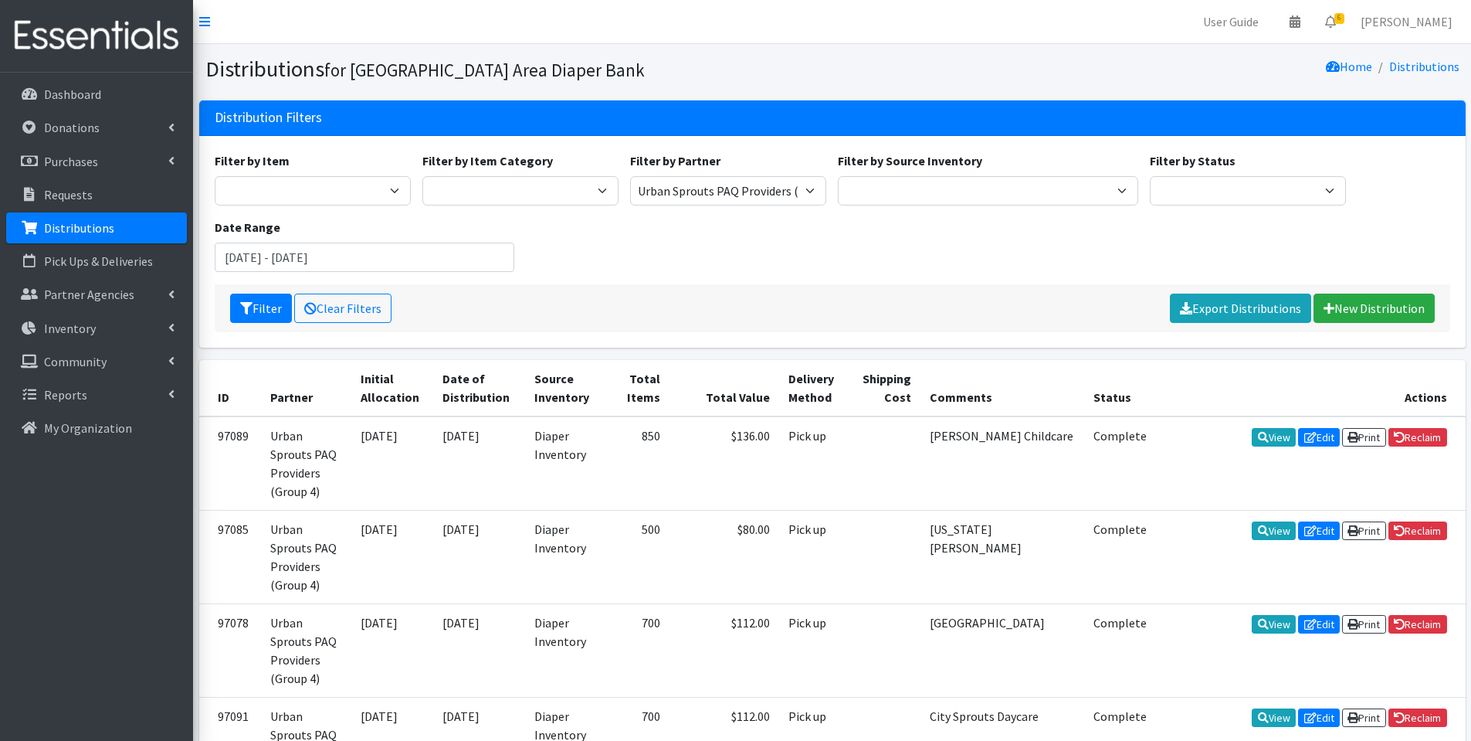  What do you see at coordinates (1120, 388) in the screenshot?
I see `th: Status` at bounding box center [1120, 388].